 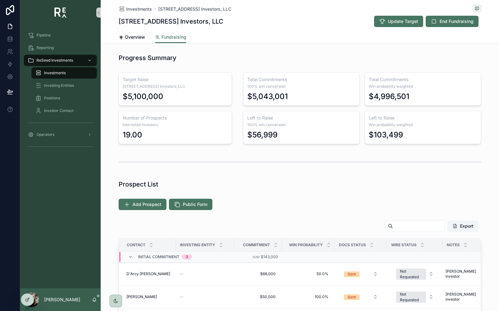 What do you see at coordinates (258, 274) in the screenshot?
I see `span: $68,000` at bounding box center [258, 274].